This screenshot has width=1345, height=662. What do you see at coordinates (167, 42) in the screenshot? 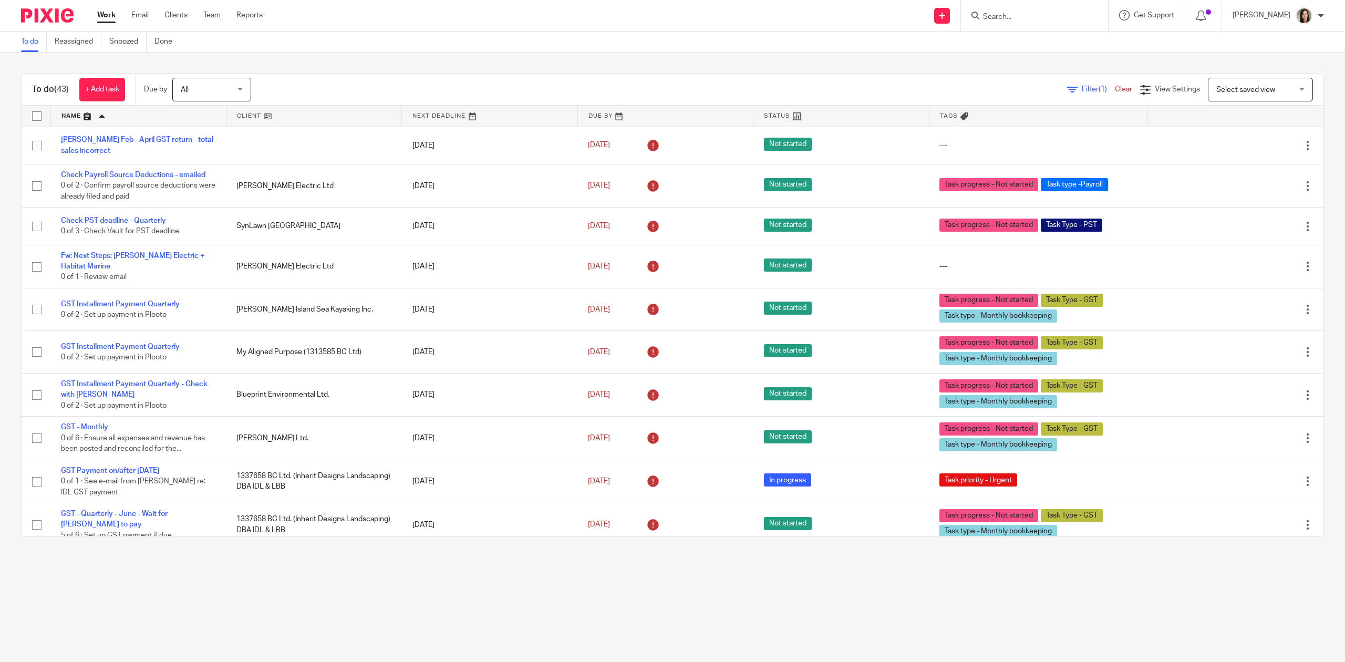
I see `a: Done` at bounding box center [167, 42].